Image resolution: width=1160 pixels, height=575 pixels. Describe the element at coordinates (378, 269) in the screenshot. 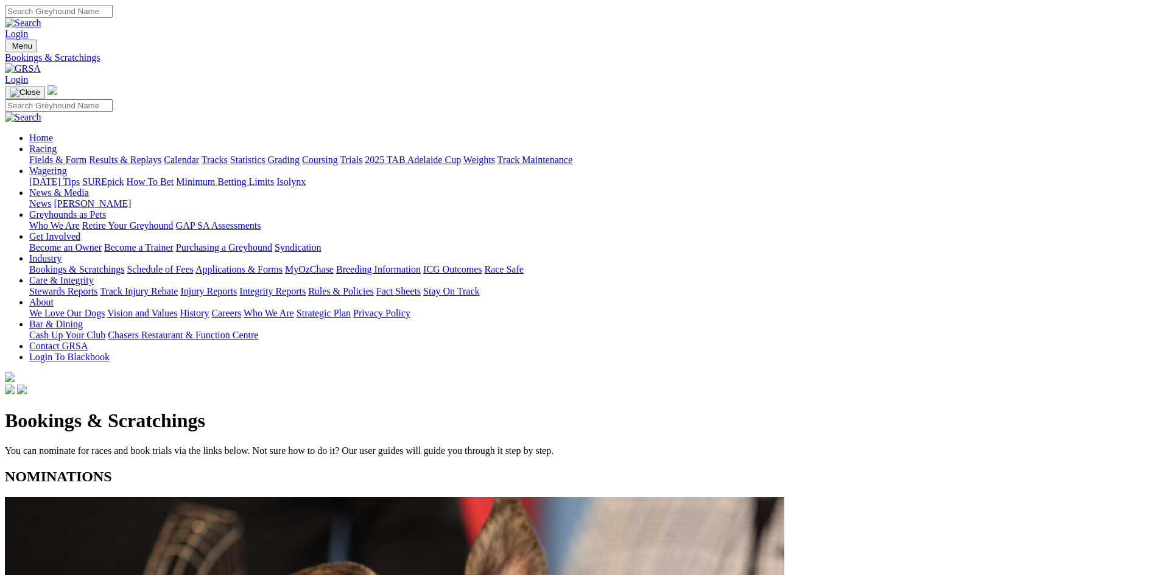

I see `a: Breeding Information` at that location.